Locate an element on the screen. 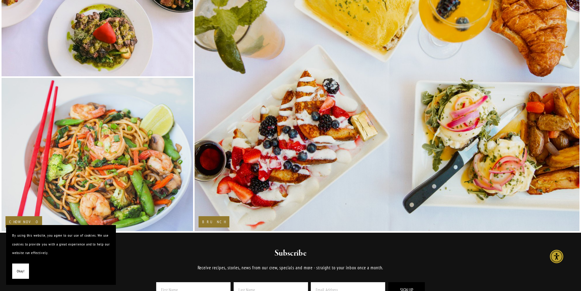  p: By using this website, you agree to our use of cookies. We use cookies to provide you with a grea... is located at coordinates (61, 244).